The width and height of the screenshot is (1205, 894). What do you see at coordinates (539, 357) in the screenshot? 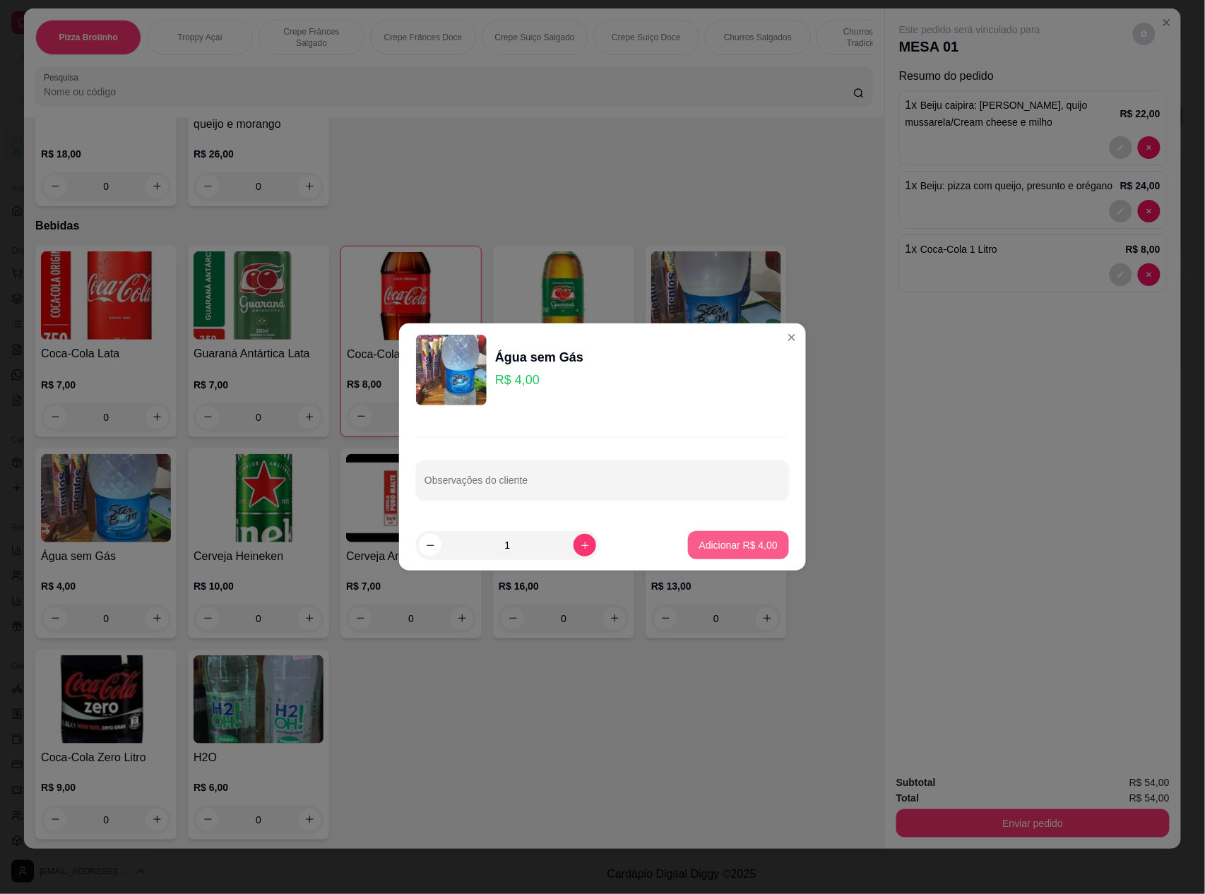
I see `div: Água sem Gás` at bounding box center [539, 357].